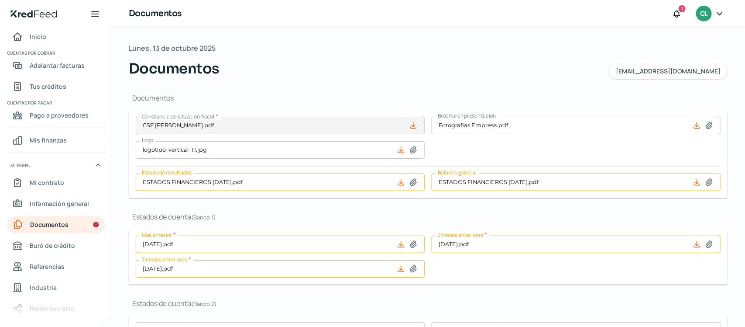 Image resolution: width=745 pixels, height=327 pixels. What do you see at coordinates (178, 116) in the screenshot?
I see `span: Constancia de situación fiscal` at bounding box center [178, 116].